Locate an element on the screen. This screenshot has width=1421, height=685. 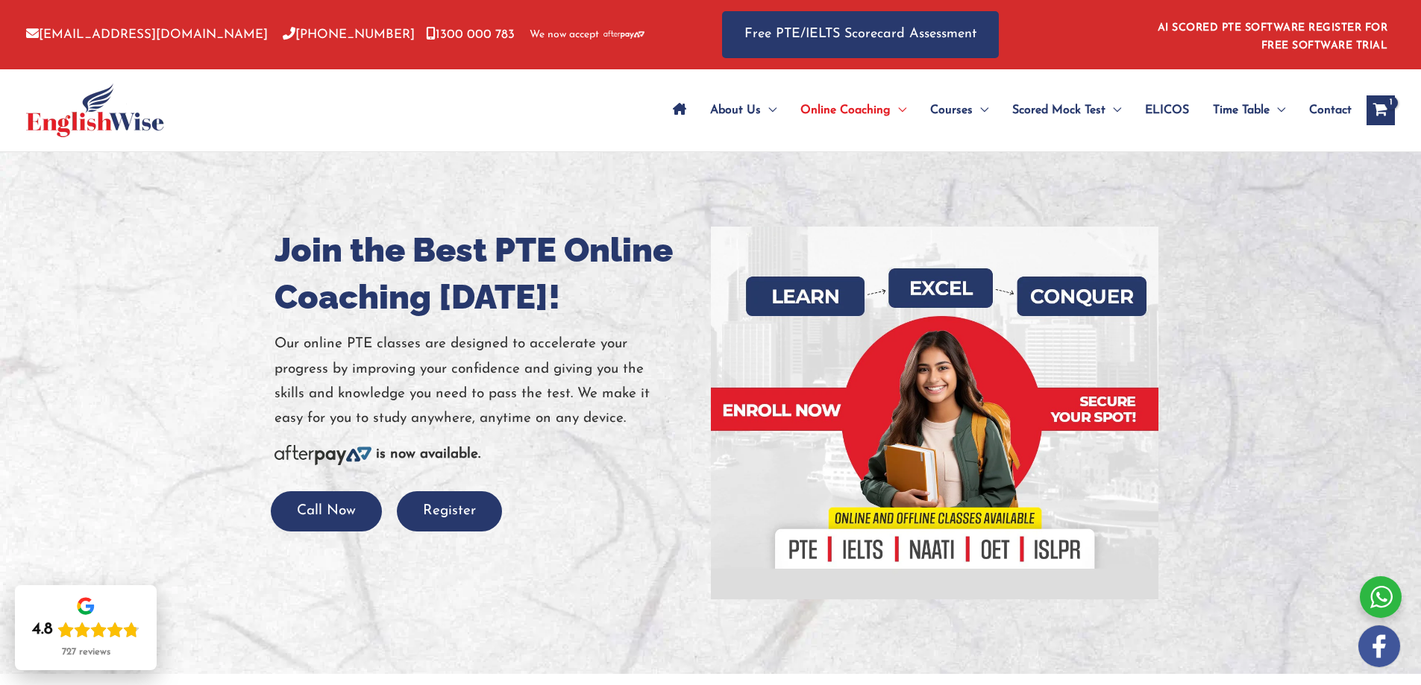
a: AI SCORED PTE SOFTWARE REGISTER FOR FREE SOFTWARE TRIAL is located at coordinates (1272, 37).